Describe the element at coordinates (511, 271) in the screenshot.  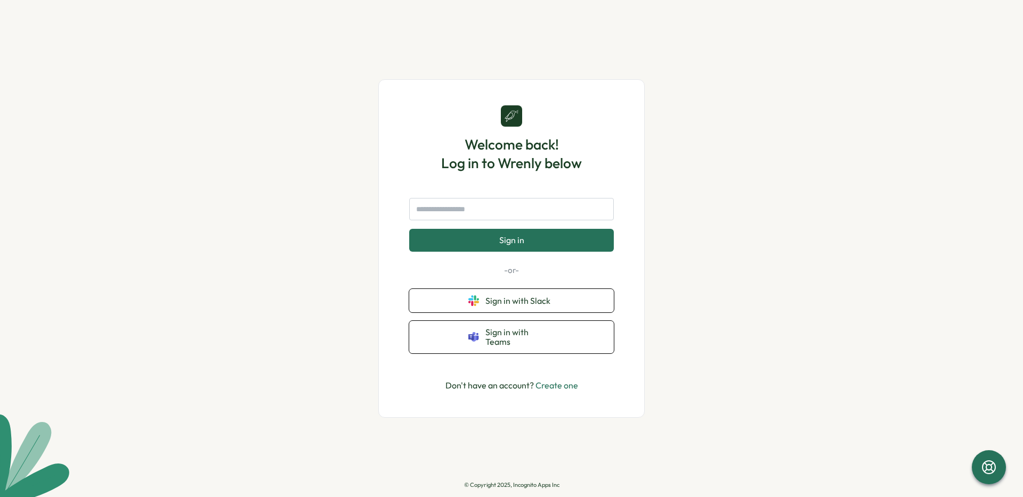
I see `p: -or-` at that location.